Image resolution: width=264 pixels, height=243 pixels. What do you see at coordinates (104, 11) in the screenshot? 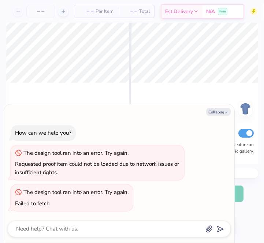
I see `span: Per Item` at bounding box center [104, 11].